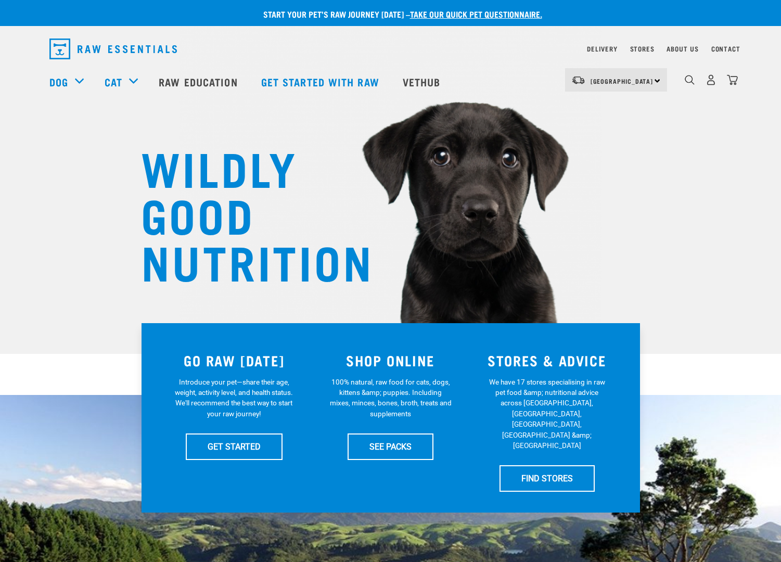  Describe the element at coordinates (725, 48) in the screenshot. I see `a: Contact` at that location.